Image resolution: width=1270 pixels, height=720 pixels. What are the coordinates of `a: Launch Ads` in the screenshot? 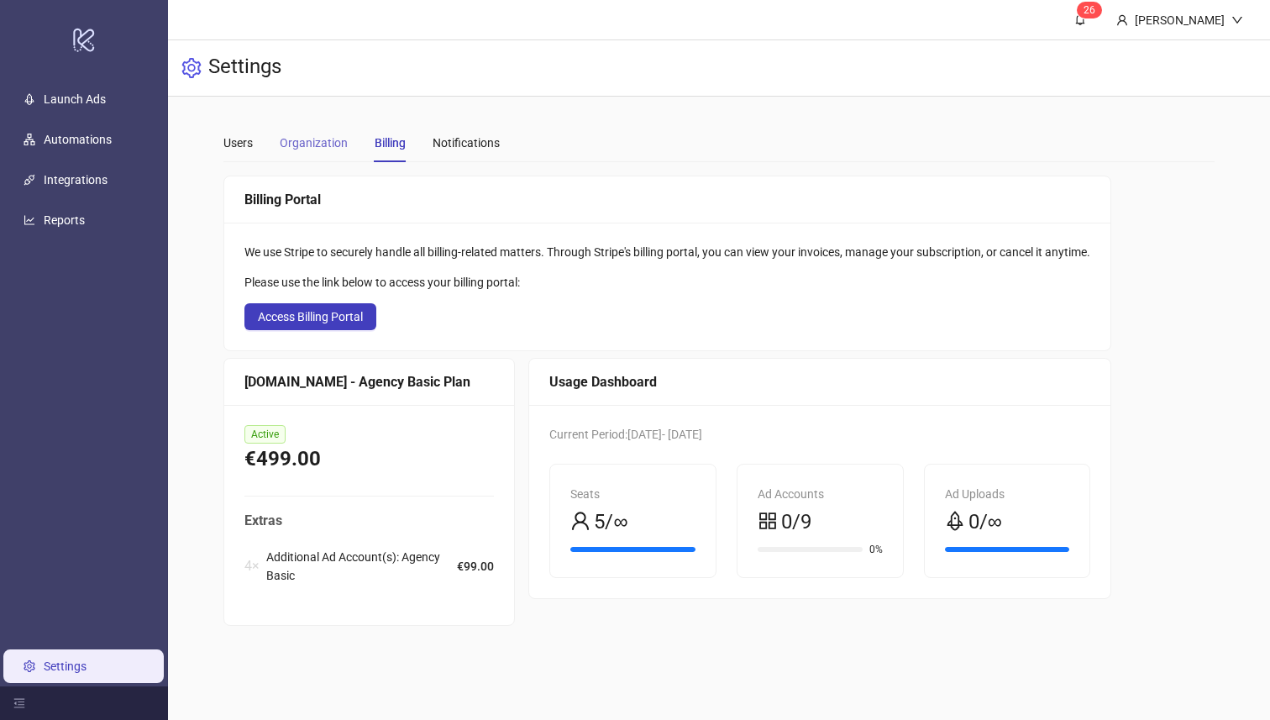 It's located at (75, 100).